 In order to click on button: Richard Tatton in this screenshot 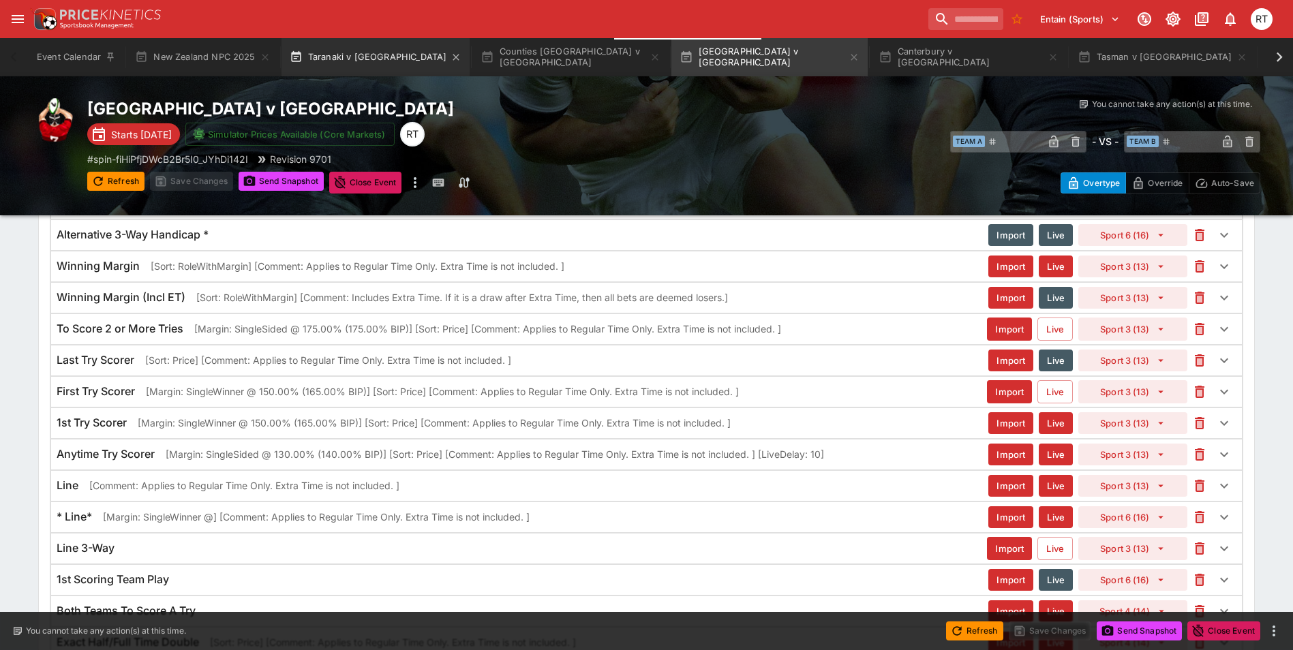, I will do `click(1262, 19)`.